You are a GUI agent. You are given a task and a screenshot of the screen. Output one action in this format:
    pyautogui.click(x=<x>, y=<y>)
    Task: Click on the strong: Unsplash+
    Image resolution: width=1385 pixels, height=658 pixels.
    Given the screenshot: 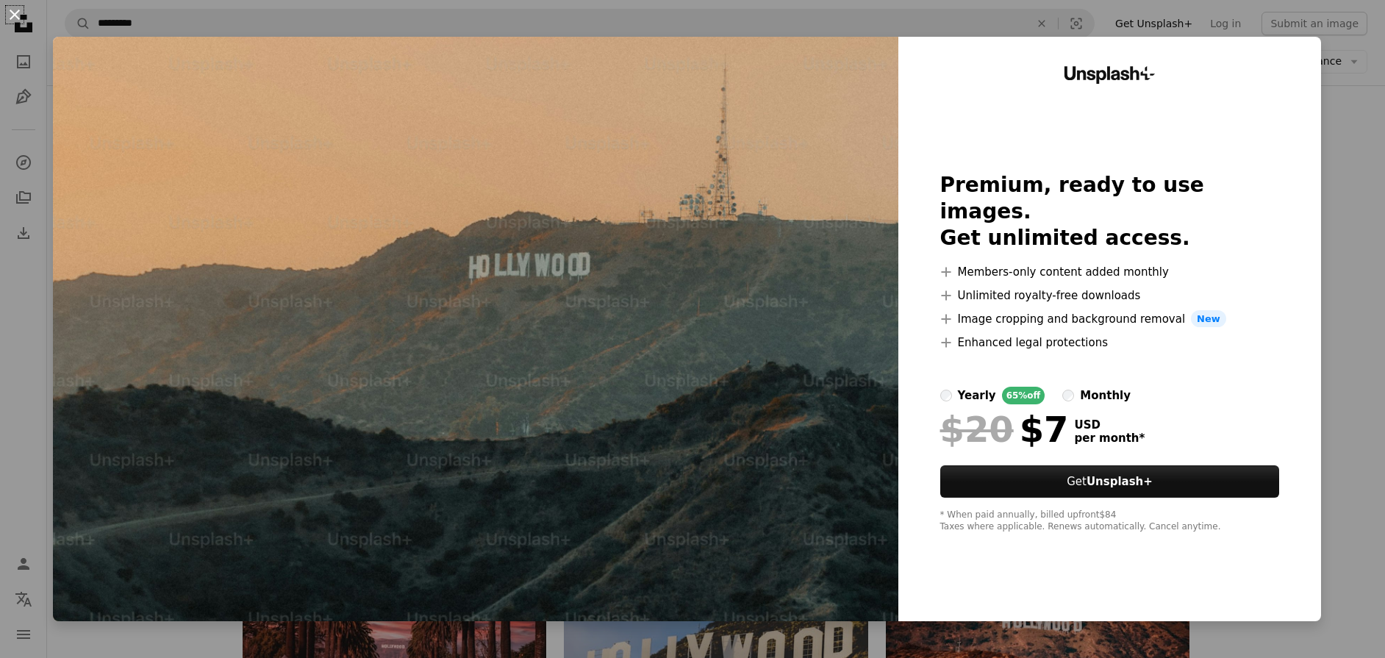 What is the action you would take?
    pyautogui.click(x=1120, y=481)
    